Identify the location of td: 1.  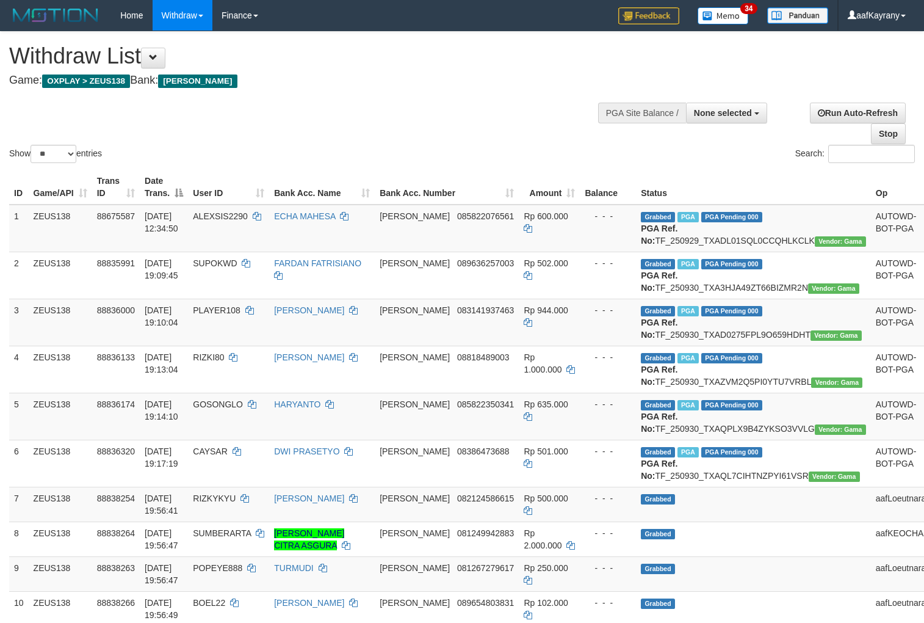
(19, 228).